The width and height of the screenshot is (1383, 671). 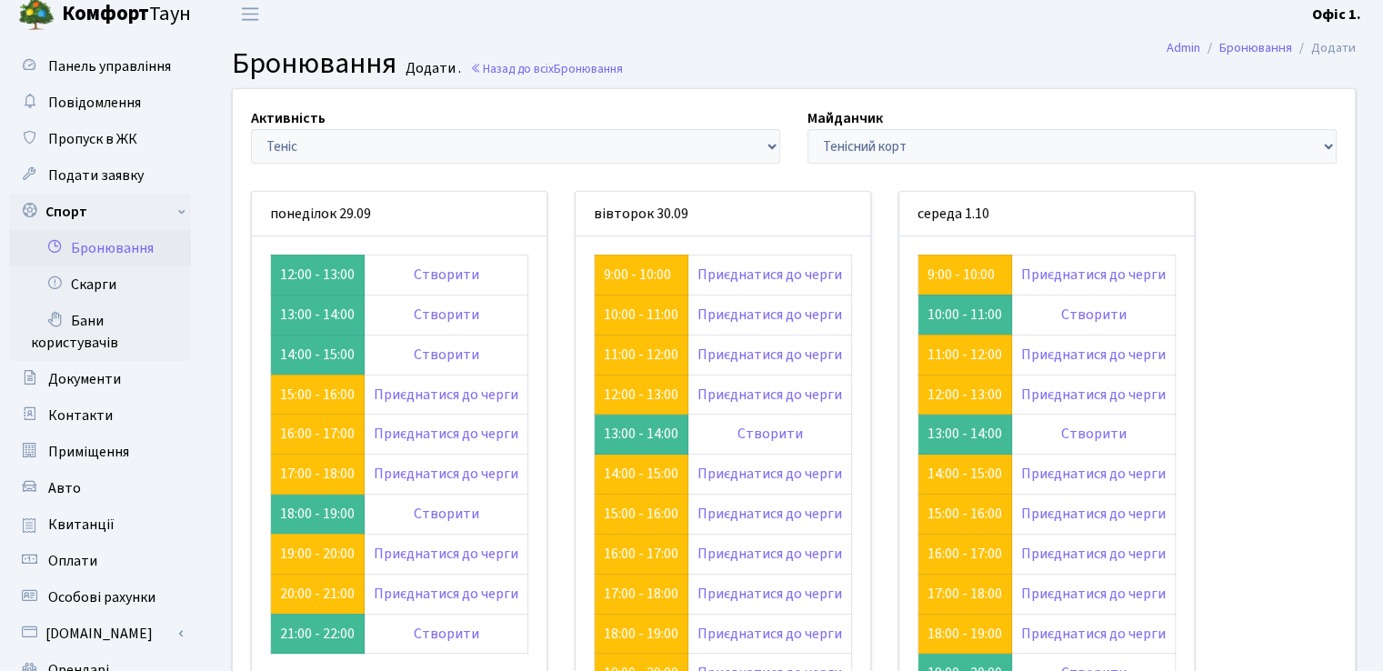 I want to click on label: Майданчик, so click(x=845, y=118).